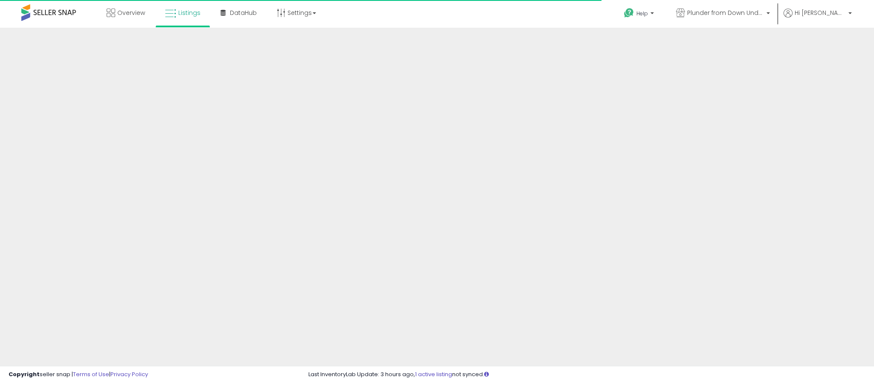 The height and width of the screenshot is (383, 874). What do you see at coordinates (129, 374) in the screenshot?
I see `a: Privacy Policy` at bounding box center [129, 374].